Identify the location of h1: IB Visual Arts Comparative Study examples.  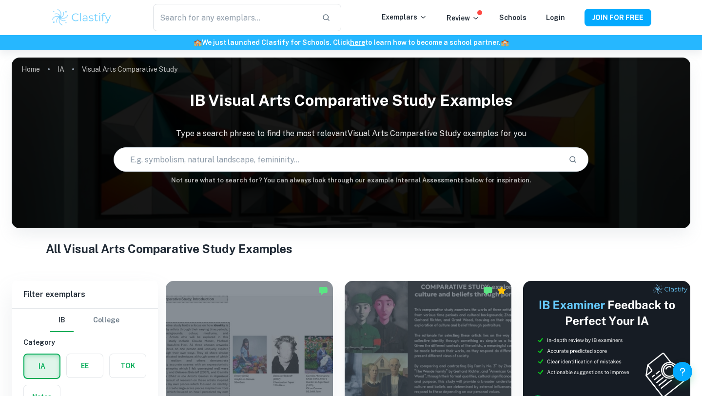
(351, 100).